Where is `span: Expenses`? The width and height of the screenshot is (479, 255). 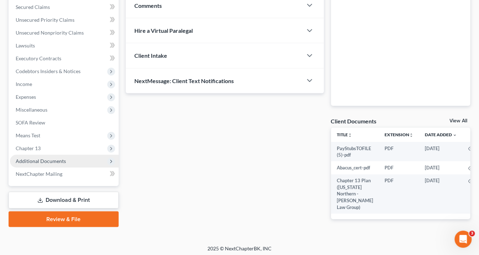 span: Expenses is located at coordinates (26, 97).